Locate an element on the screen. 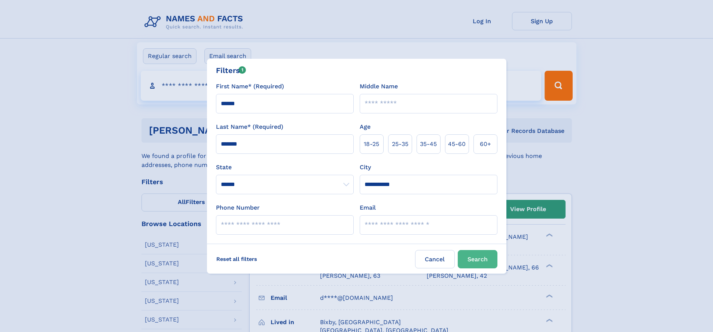  label: First Name* (Required) is located at coordinates (250, 86).